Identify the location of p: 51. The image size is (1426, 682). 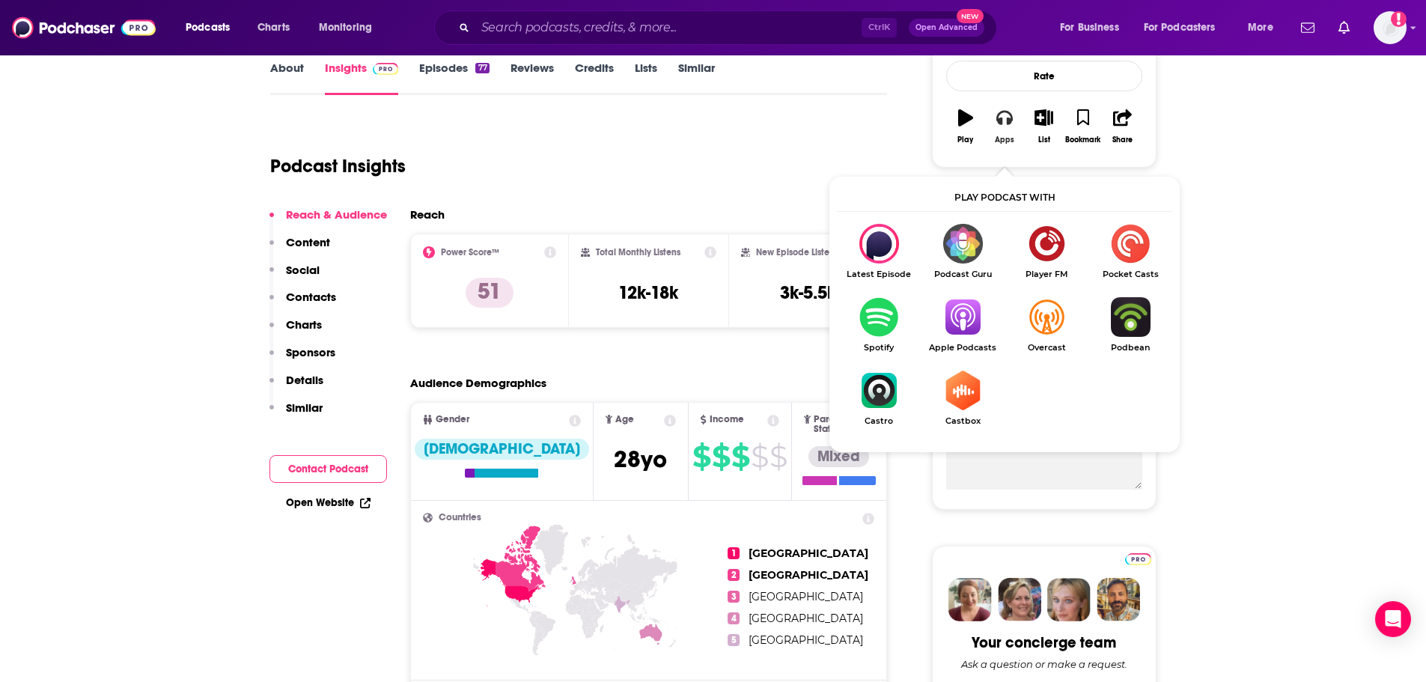
(489, 293).